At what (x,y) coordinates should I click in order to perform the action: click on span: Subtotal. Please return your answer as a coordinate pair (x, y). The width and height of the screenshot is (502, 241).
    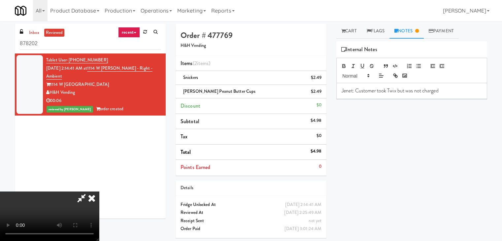
    Looking at the image, I should click on (190, 121).